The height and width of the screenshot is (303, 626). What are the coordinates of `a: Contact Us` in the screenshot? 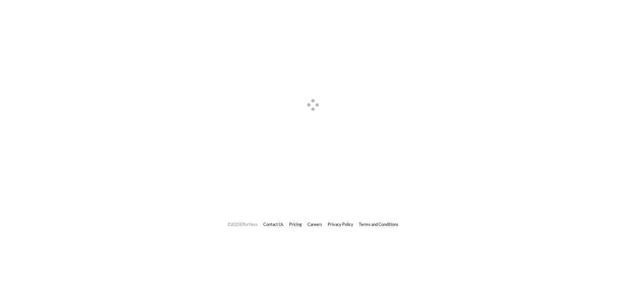 It's located at (274, 224).